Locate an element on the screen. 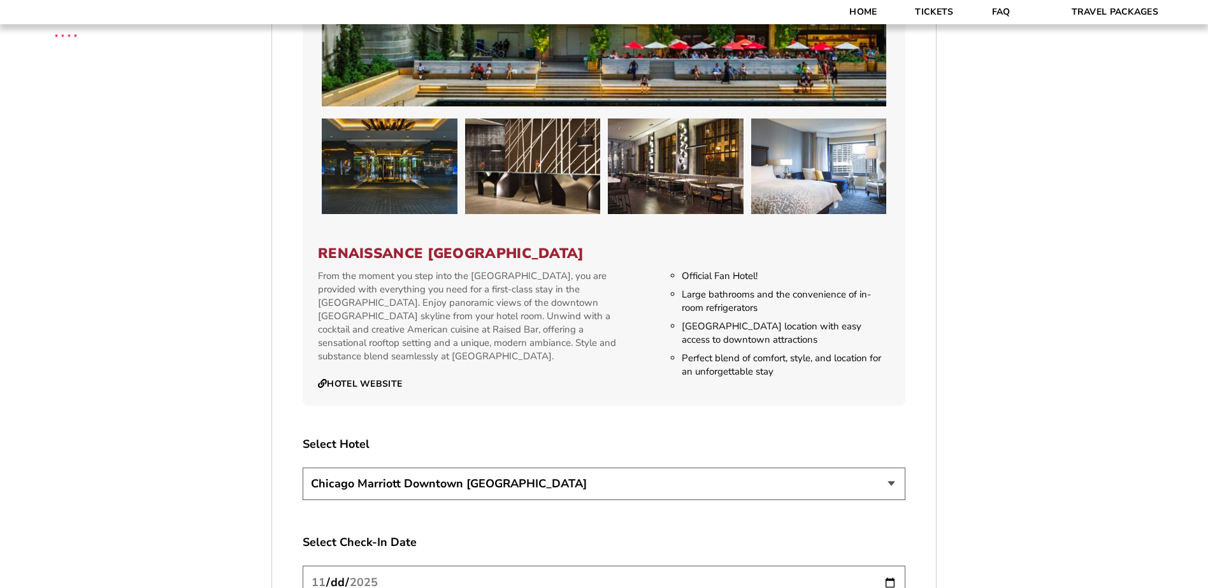 This screenshot has height=588, width=1208. img: CBS Sports Thanksgiving Classic is located at coordinates (66, 34).